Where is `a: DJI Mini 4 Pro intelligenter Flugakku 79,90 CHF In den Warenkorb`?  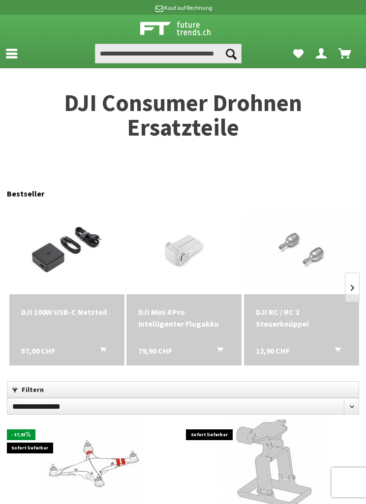 a: DJI Mini 4 Pro intelligenter Flugakku 79,90 CHF In den Warenkorb is located at coordinates (184, 318).